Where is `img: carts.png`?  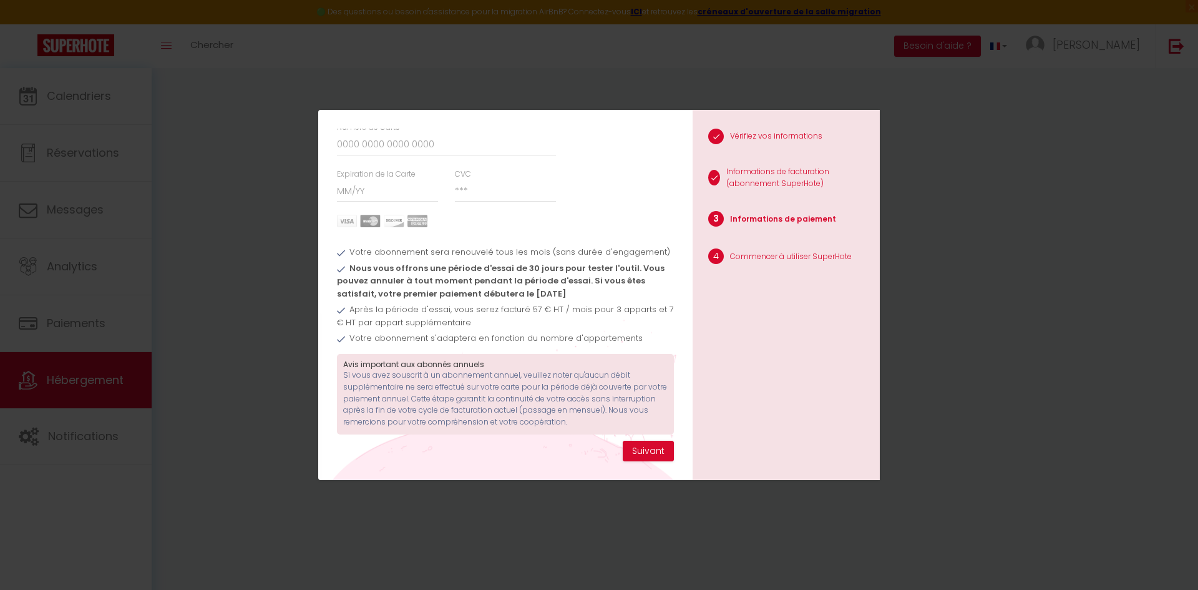 img: carts.png is located at coordinates (382, 221).